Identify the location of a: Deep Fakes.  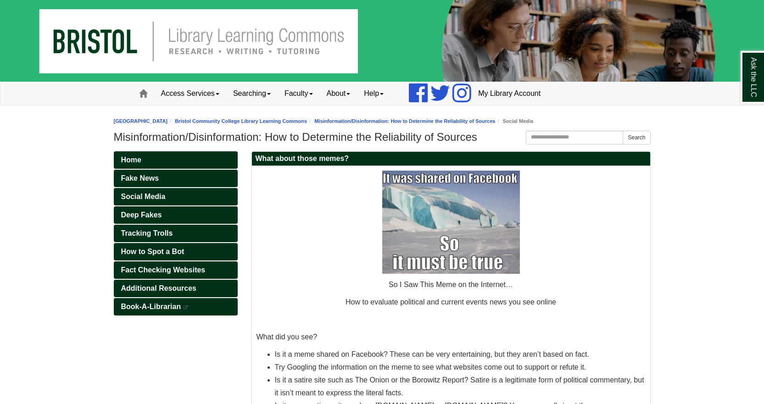
(176, 215).